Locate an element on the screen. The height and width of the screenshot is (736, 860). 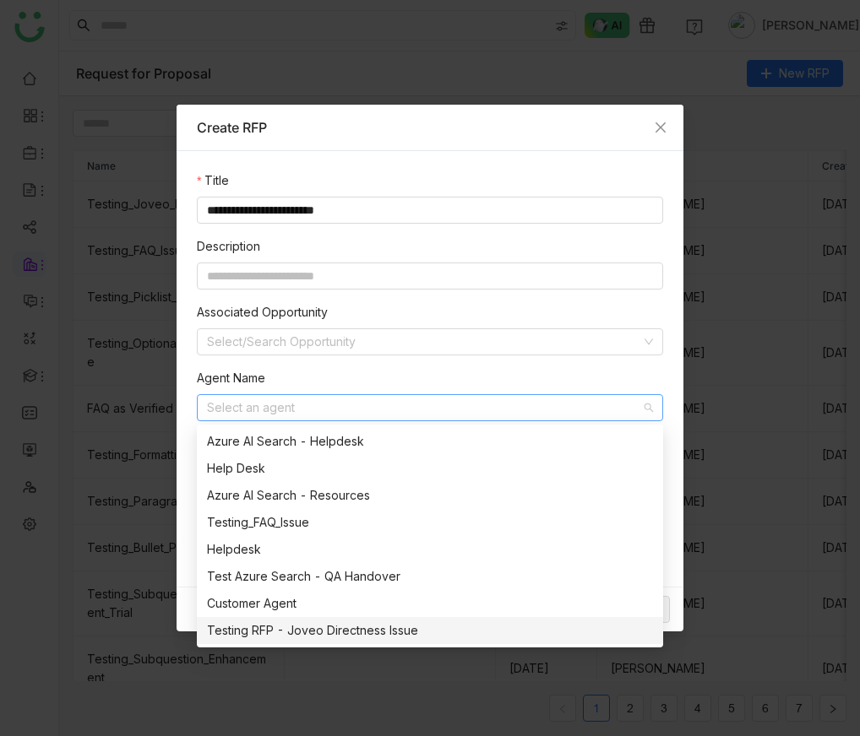
div: Test Azure Search - QA Handover is located at coordinates (430, 577).